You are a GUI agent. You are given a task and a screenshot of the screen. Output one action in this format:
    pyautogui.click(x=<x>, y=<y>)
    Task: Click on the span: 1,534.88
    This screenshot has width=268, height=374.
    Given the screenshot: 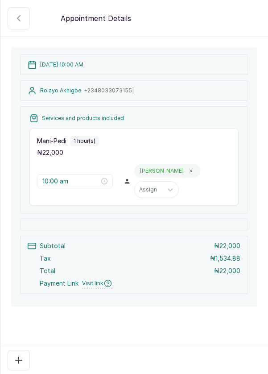 What is the action you would take?
    pyautogui.click(x=228, y=258)
    